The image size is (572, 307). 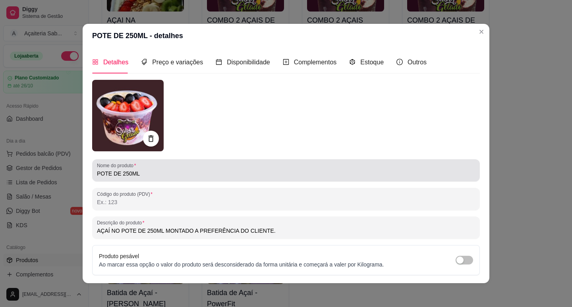 What do you see at coordinates (177, 62) in the screenshot?
I see `span: Preço e variações` at bounding box center [177, 62].